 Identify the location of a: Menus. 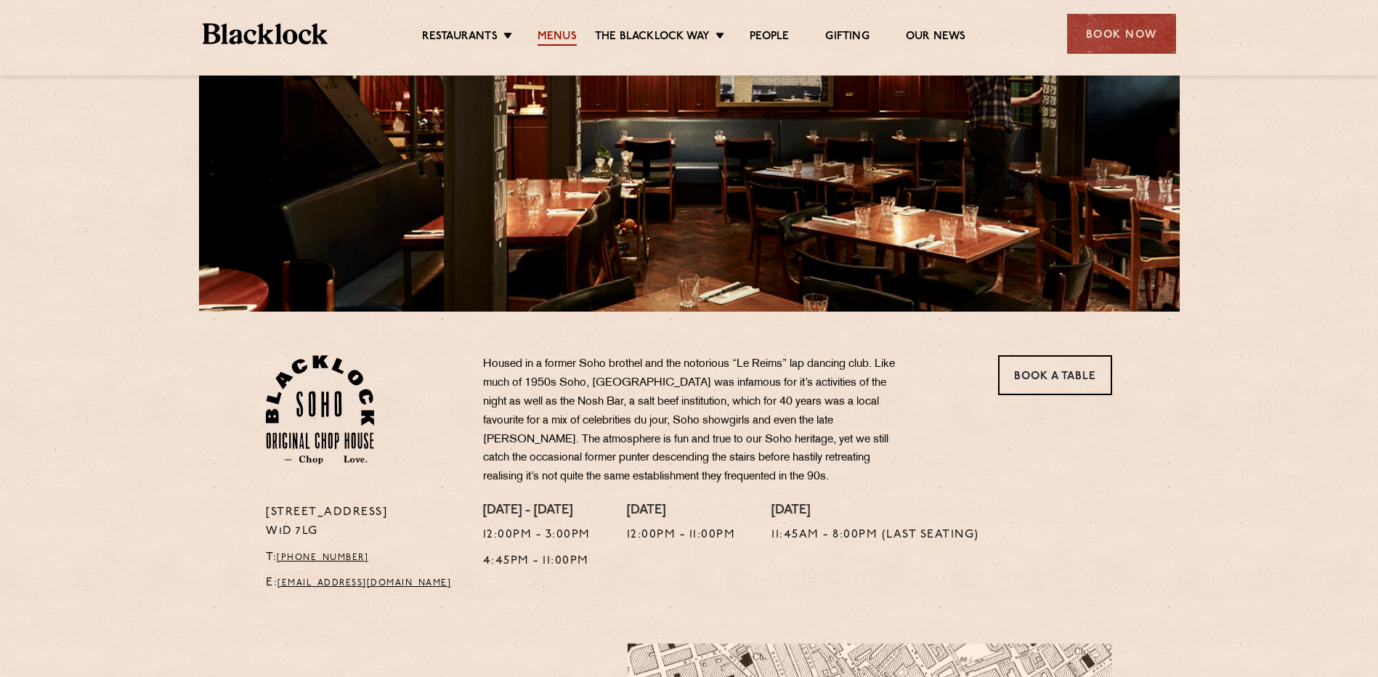
(557, 38).